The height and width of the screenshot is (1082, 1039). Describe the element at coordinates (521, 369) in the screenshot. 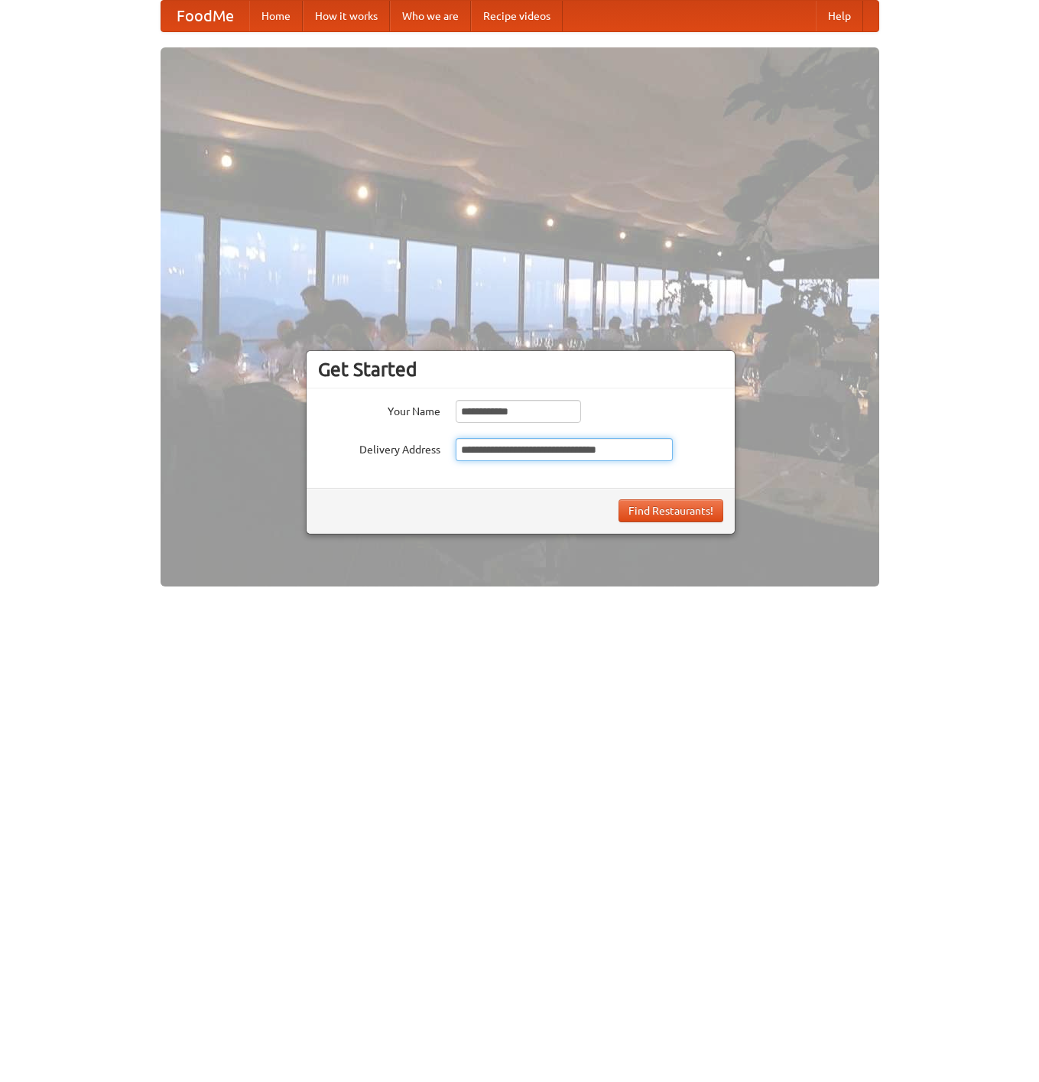

I see `h3: Get Started` at that location.